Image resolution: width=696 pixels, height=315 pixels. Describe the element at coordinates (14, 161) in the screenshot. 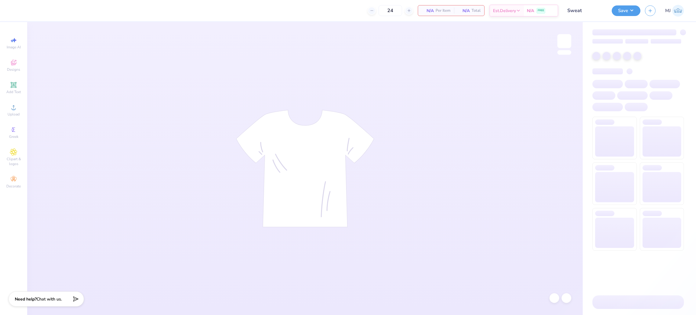

I see `span: Clipart & logos` at that location.